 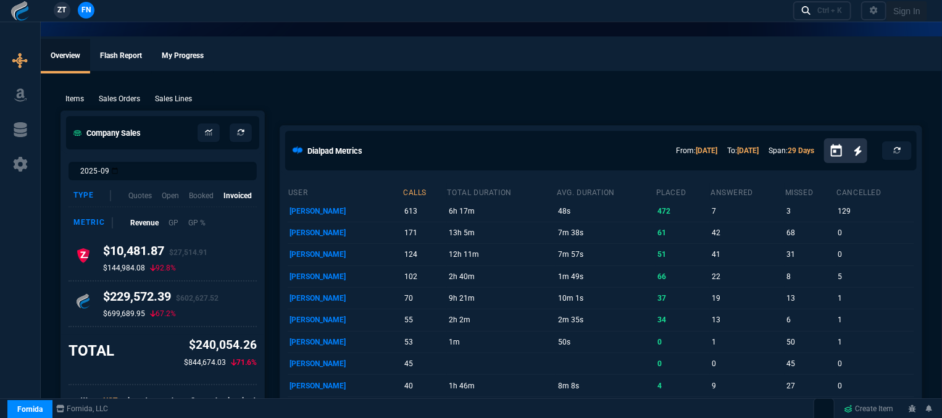 What do you see at coordinates (747, 386) in the screenshot?
I see `p: 9` at bounding box center [747, 386].